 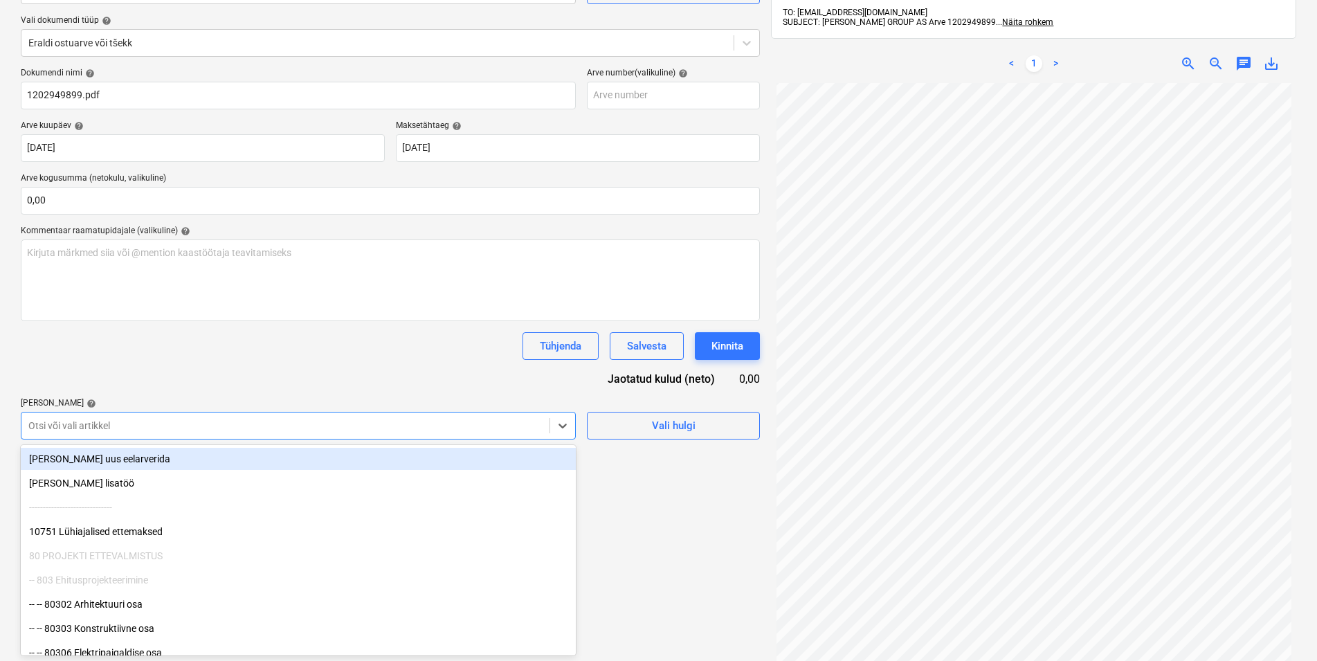 I want to click on div: Salvesta, so click(x=646, y=346).